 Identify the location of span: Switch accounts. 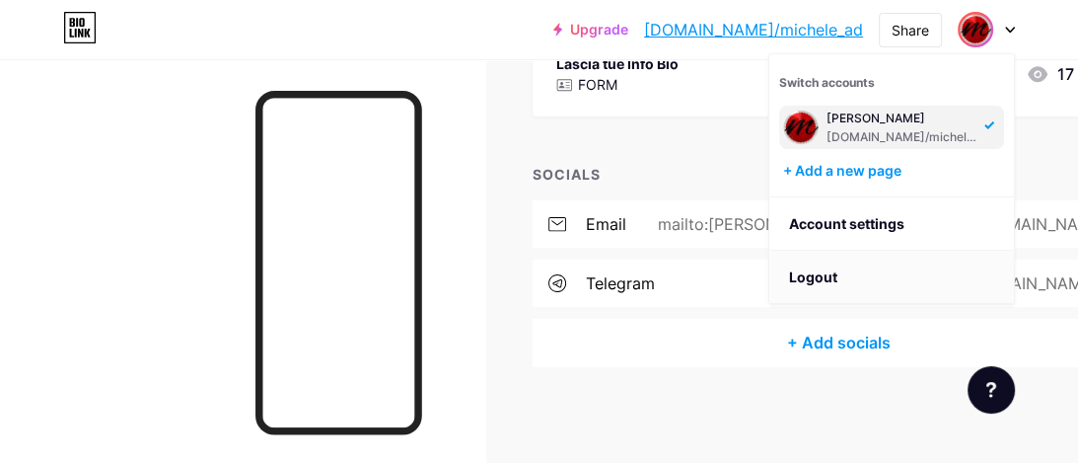
(827, 82).